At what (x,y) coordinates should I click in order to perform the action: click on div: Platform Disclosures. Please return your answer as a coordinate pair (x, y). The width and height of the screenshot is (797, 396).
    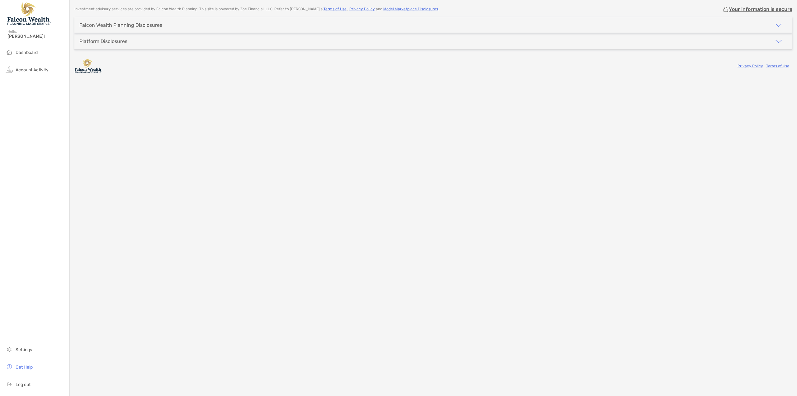
    Looking at the image, I should click on (103, 41).